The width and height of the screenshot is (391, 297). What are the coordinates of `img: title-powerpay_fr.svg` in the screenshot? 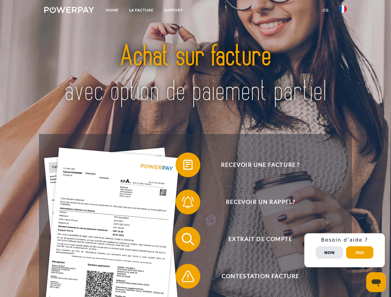 It's located at (195, 74).